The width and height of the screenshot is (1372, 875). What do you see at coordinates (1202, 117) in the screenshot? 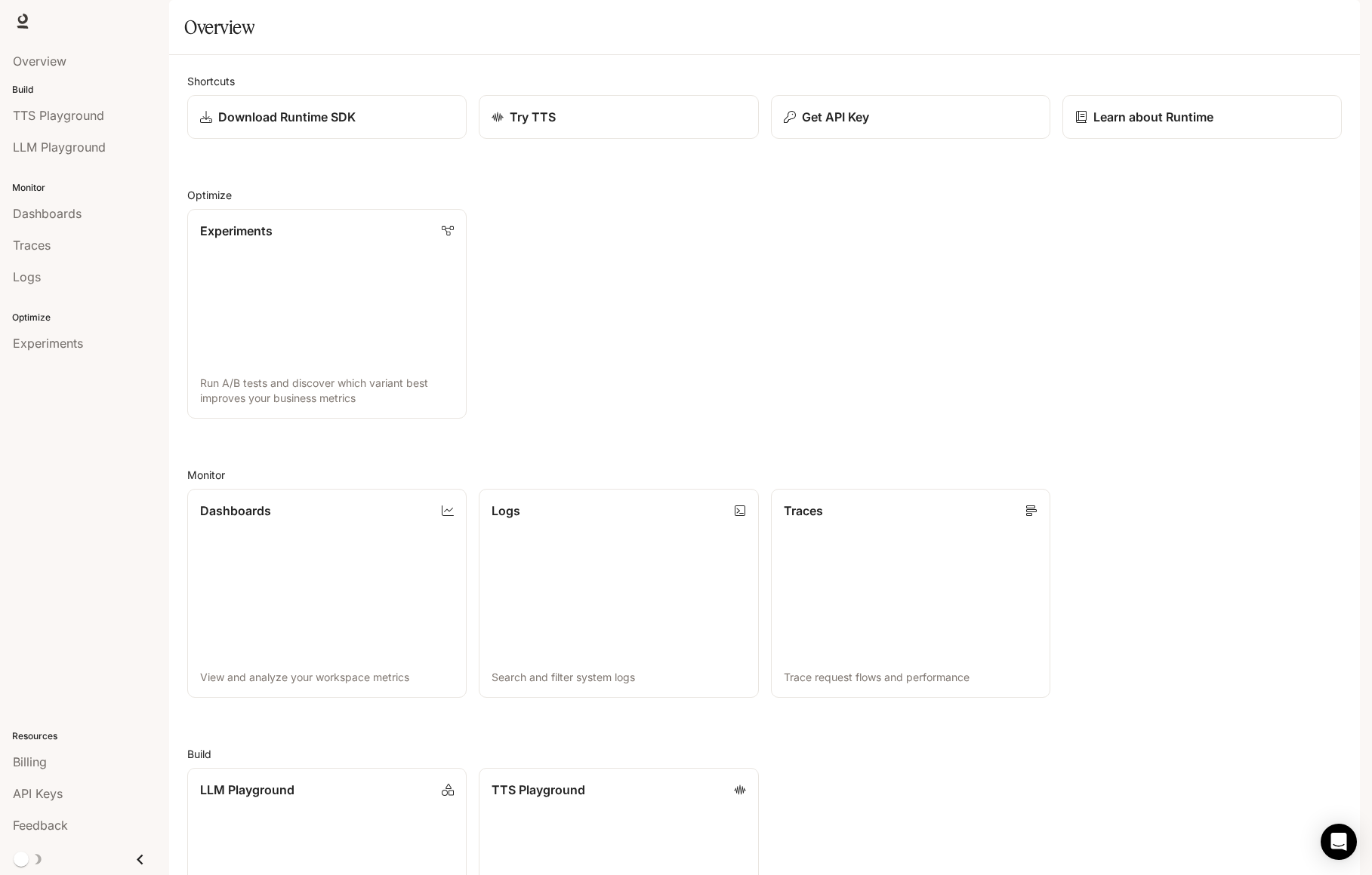
I see `a: Learn about Runtime` at bounding box center [1202, 117].